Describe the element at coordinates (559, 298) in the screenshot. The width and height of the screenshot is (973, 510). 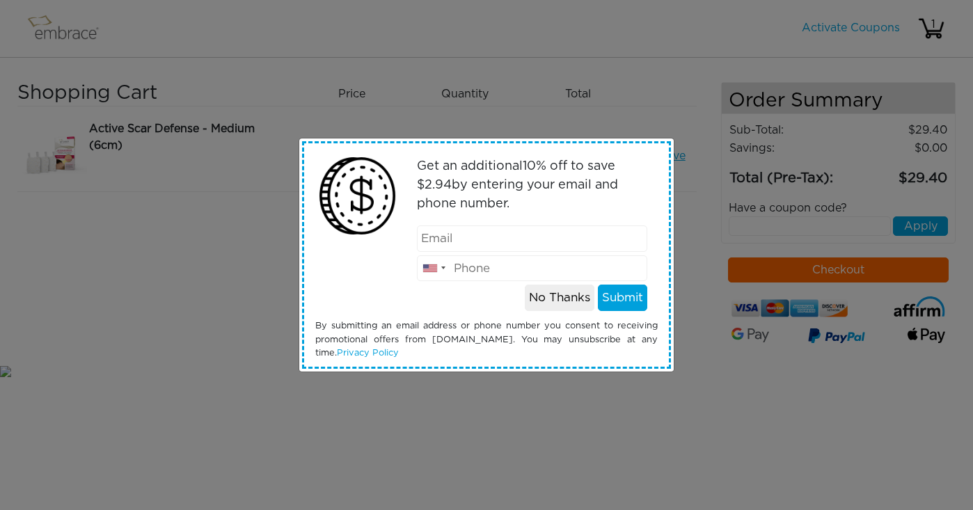
I see `button: No Thanks` at that location.